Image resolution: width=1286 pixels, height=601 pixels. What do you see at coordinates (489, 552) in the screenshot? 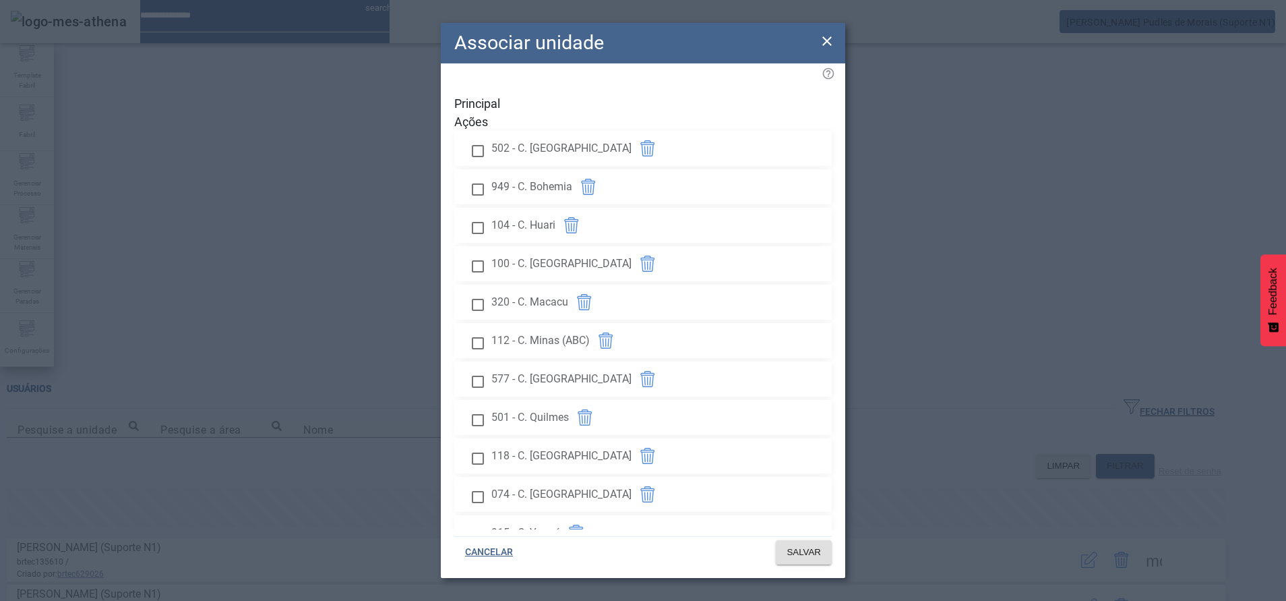
I see `span: CANCELAR` at bounding box center [489, 552].